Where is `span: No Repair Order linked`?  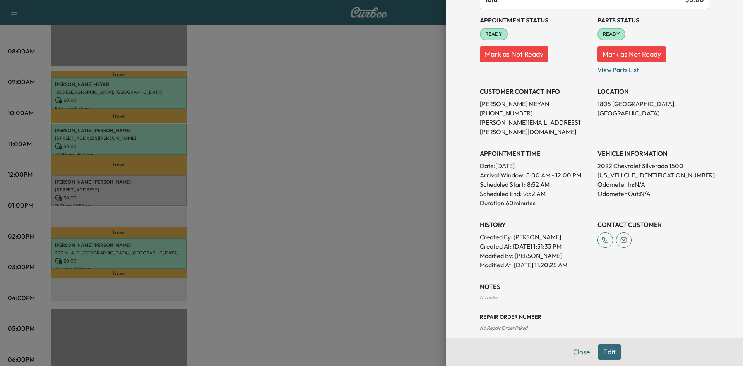
span: No Repair Order linked is located at coordinates (503, 327).